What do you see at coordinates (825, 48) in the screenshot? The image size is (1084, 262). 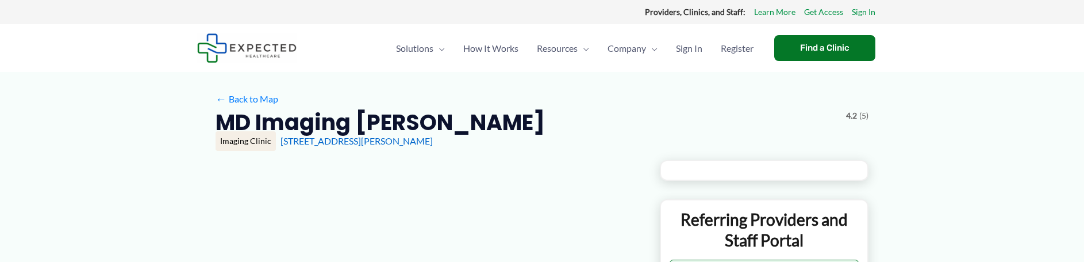 I see `a: Find a Clinic` at bounding box center [825, 48].